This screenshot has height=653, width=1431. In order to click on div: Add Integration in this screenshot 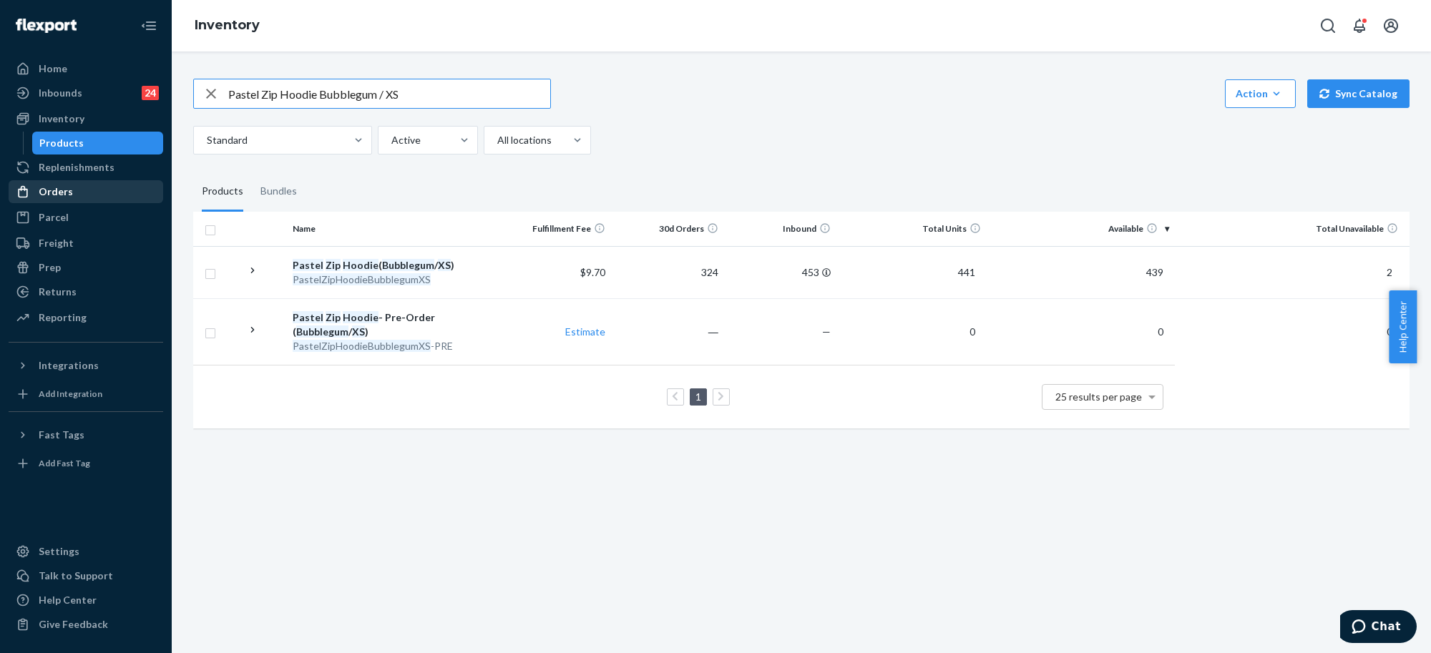, I will do `click(70, 394)`.